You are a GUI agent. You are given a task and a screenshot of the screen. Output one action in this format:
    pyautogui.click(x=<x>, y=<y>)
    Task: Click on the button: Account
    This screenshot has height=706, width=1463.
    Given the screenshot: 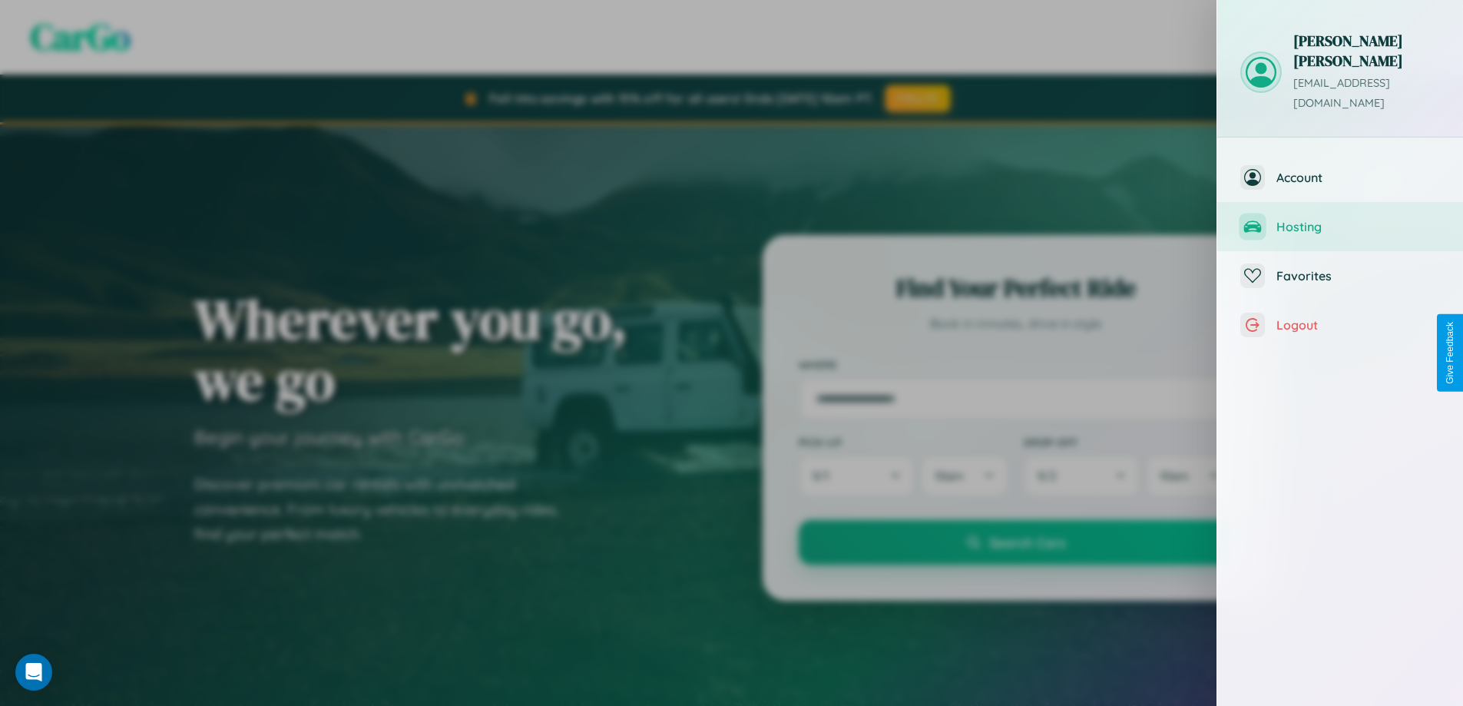 What is the action you would take?
    pyautogui.click(x=1340, y=177)
    